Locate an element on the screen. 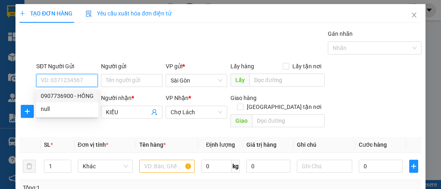 The width and height of the screenshot is (441, 189). span: close is located at coordinates (414, 15).